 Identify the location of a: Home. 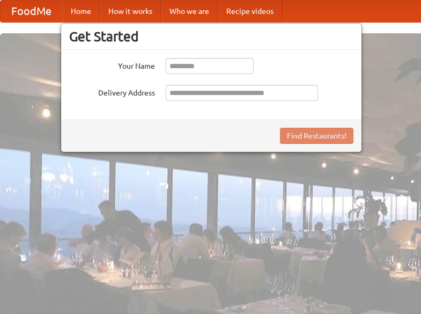
(81, 11).